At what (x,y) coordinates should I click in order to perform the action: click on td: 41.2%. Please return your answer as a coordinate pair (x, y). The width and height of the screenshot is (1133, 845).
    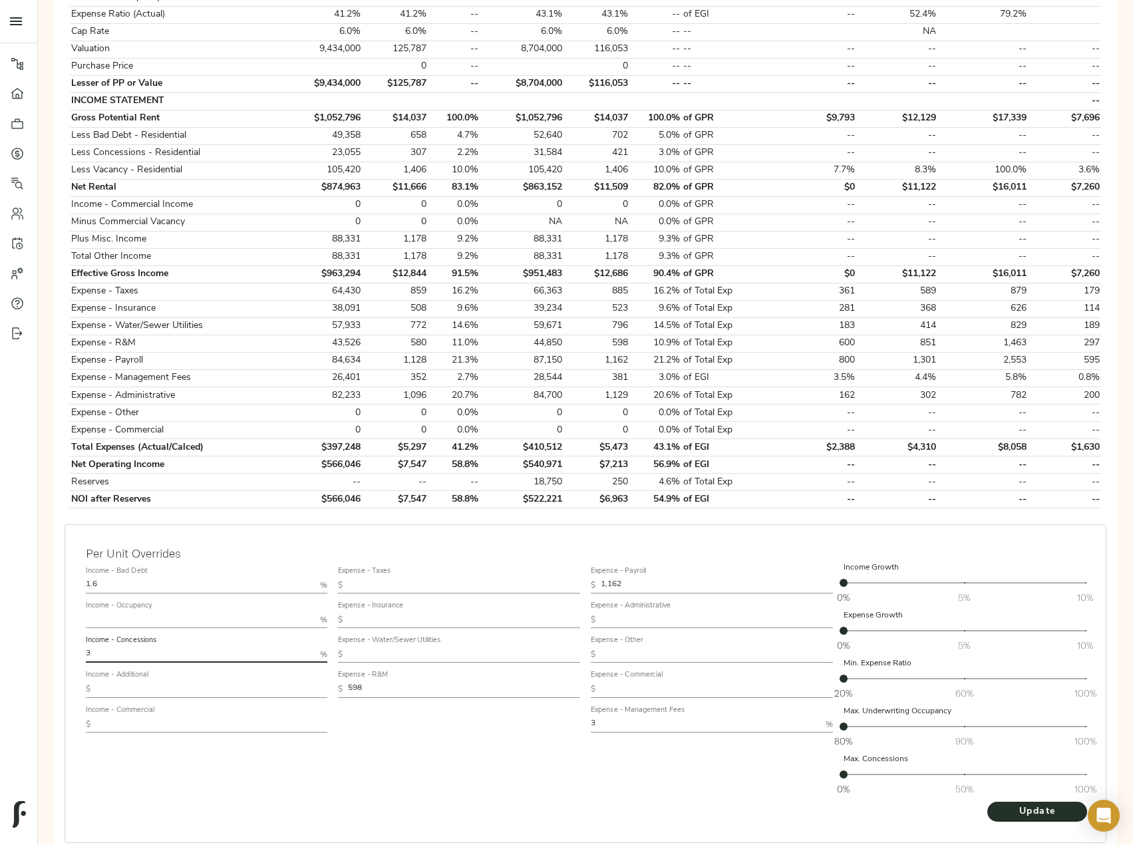
    Looking at the image, I should click on (395, 15).